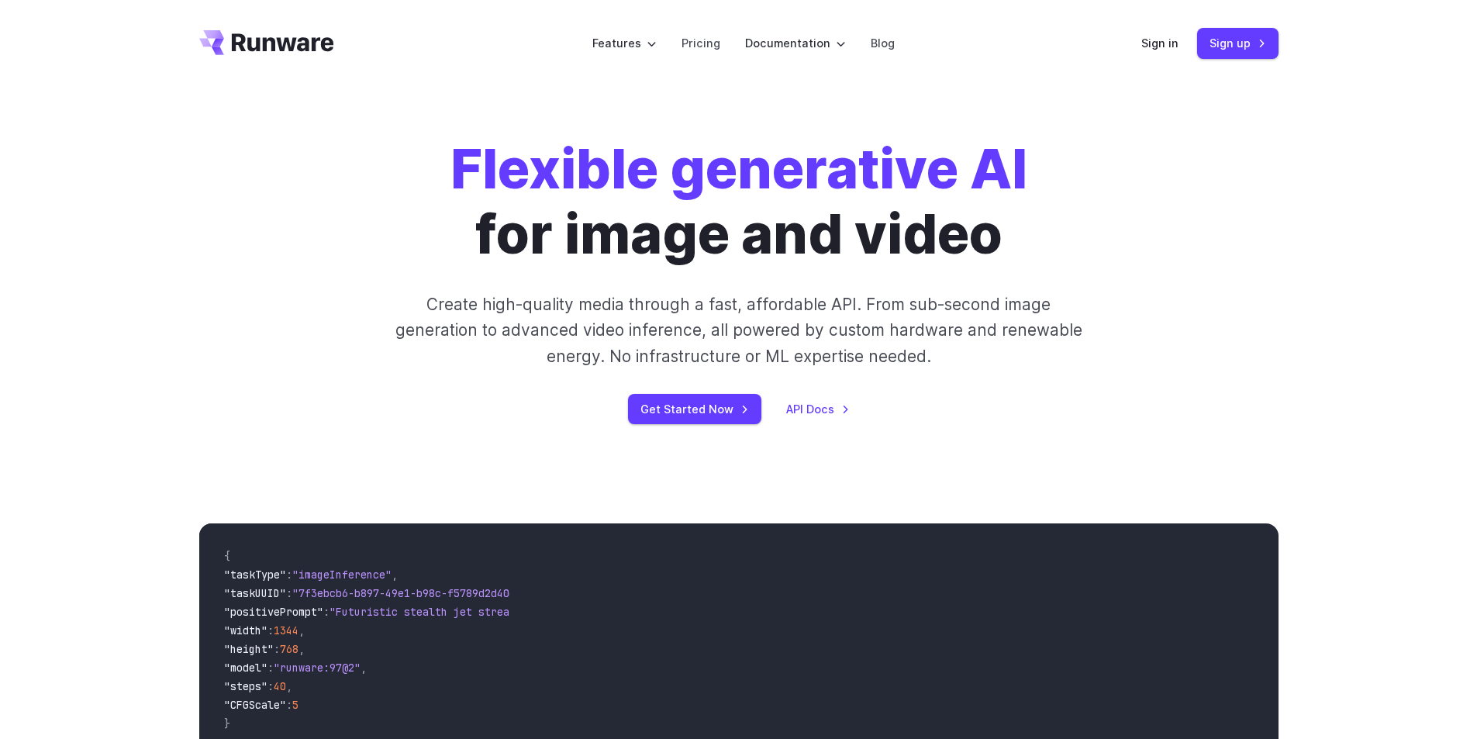 The height and width of the screenshot is (739, 1477). Describe the element at coordinates (280, 686) in the screenshot. I see `span: 40` at that location.